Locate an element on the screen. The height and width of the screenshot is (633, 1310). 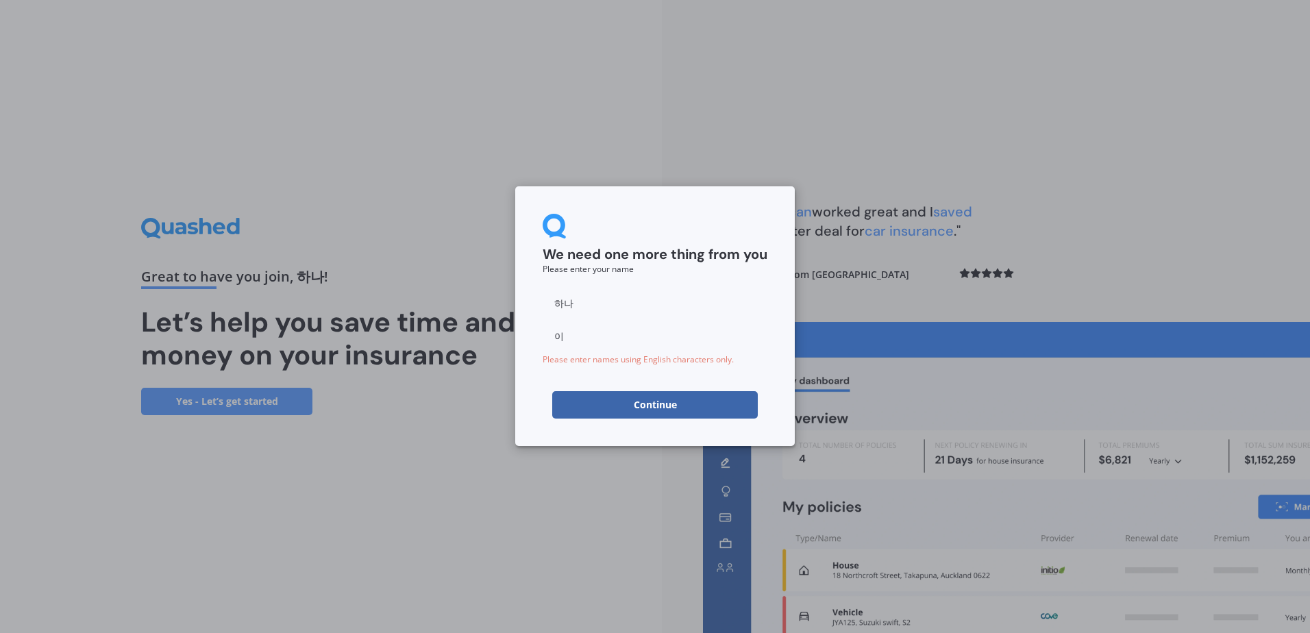
input: Last name is located at coordinates (655, 336).